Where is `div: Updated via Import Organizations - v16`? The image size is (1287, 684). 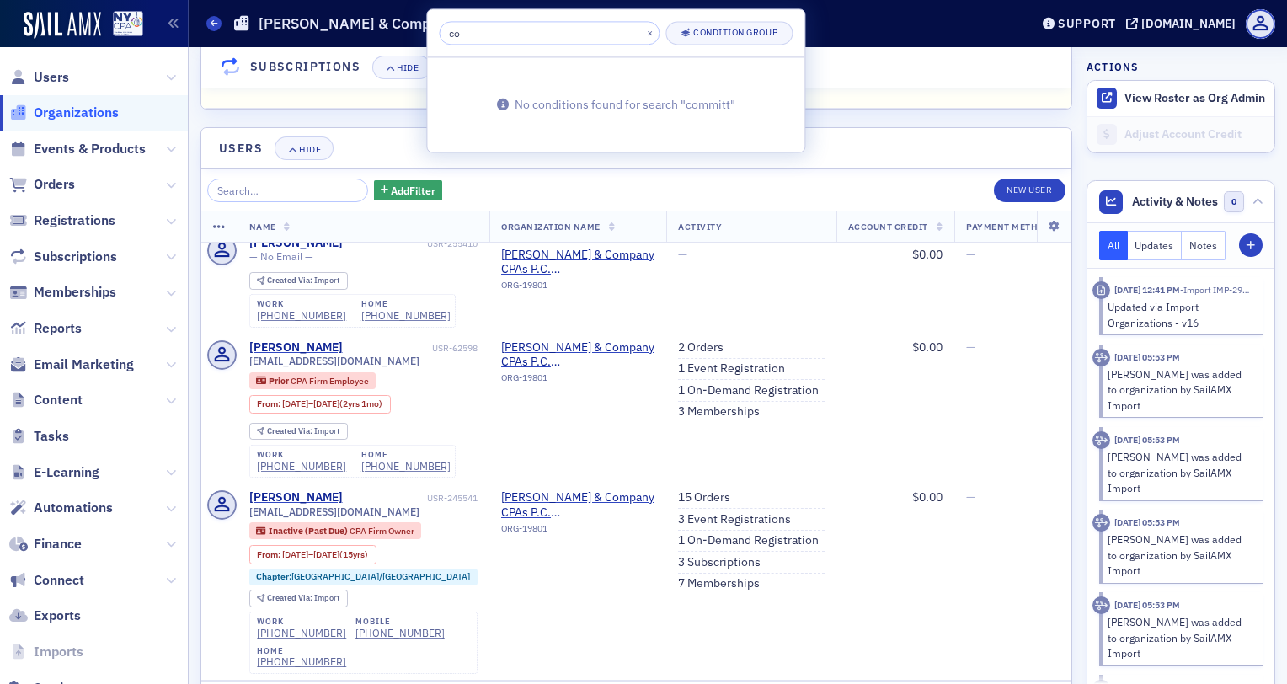
div: Updated via Import Organizations - v16 is located at coordinates (1179, 314).